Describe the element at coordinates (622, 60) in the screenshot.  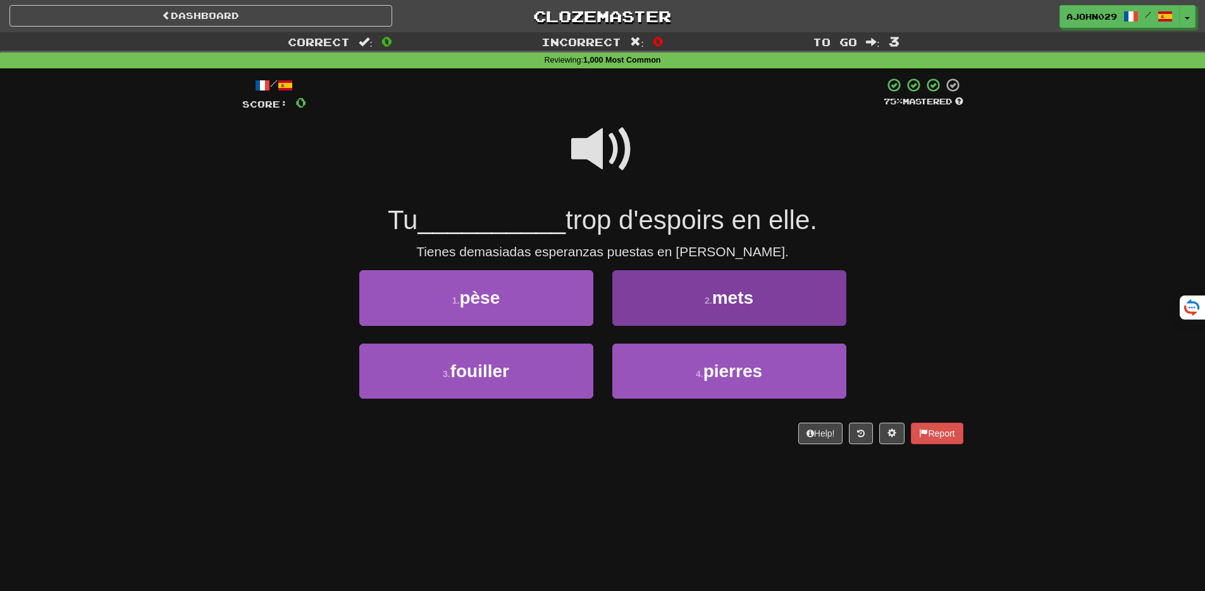
I see `strong: 1,000 Most Common` at that location.